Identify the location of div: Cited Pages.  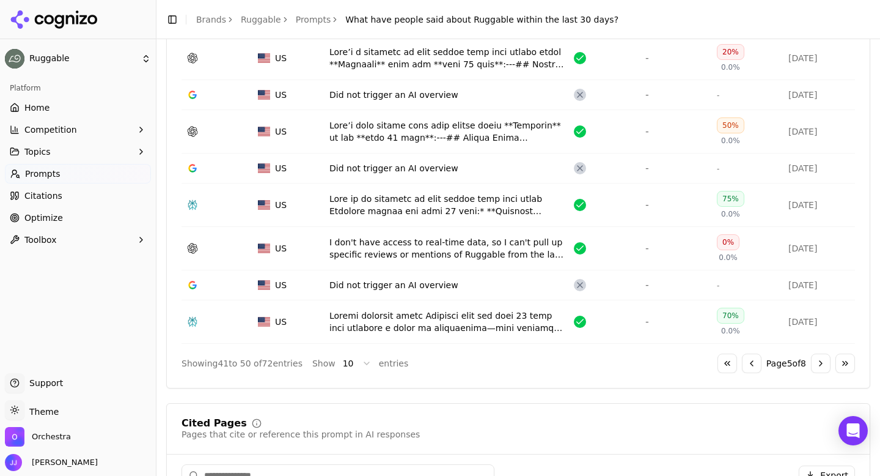
(214, 423).